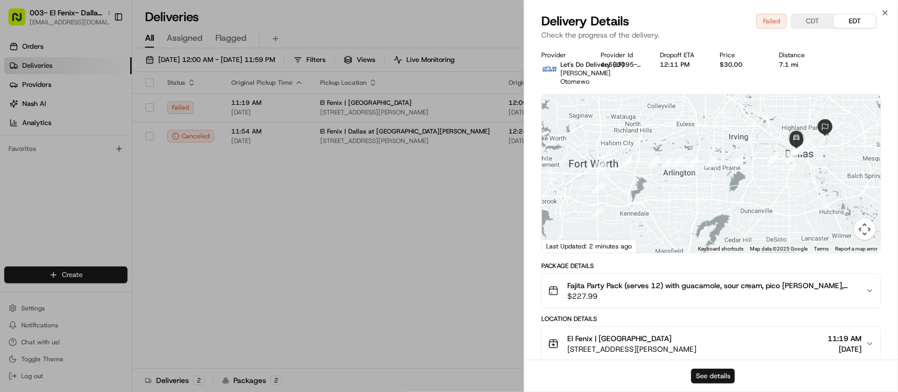 This screenshot has width=898, height=392. Describe the element at coordinates (601, 167) in the screenshot. I see `div: 3` at that location.